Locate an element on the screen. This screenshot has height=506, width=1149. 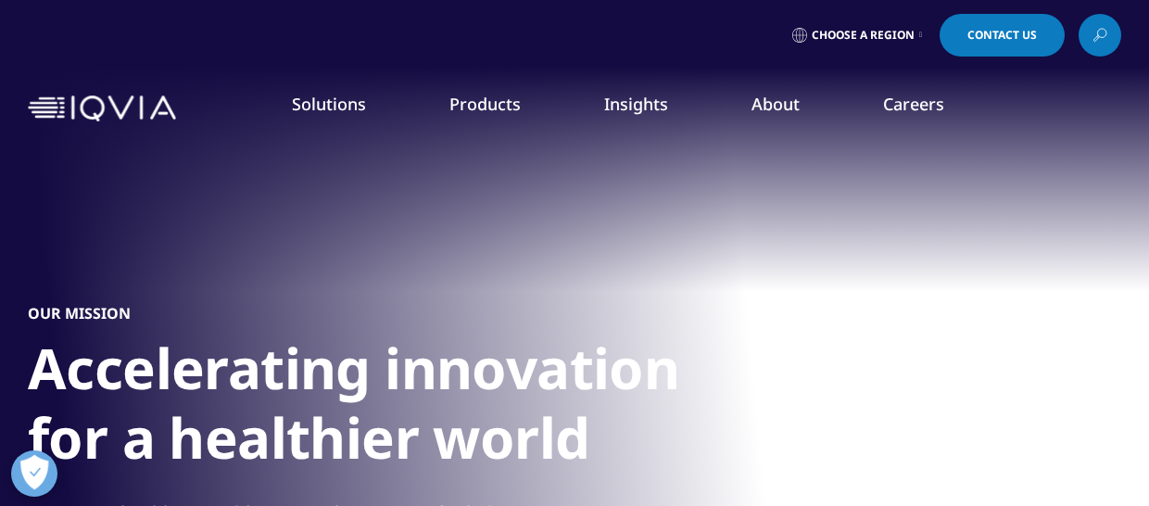
a: Insights is located at coordinates (636, 104).